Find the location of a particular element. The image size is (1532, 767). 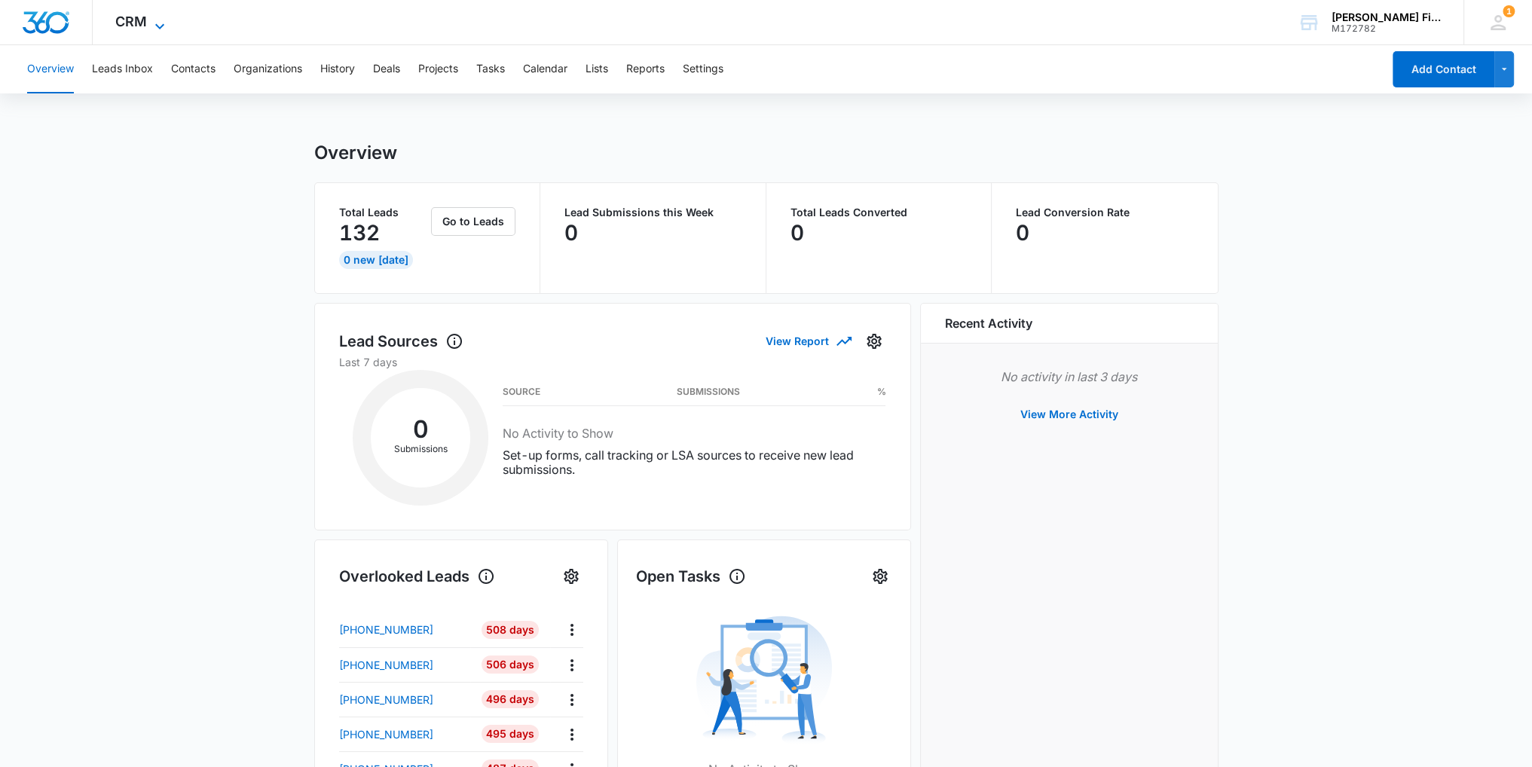

h2: 0 is located at coordinates (421, 430).